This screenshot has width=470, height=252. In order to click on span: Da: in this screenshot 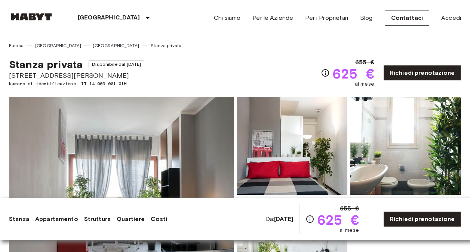, I will do `click(279, 219)`.